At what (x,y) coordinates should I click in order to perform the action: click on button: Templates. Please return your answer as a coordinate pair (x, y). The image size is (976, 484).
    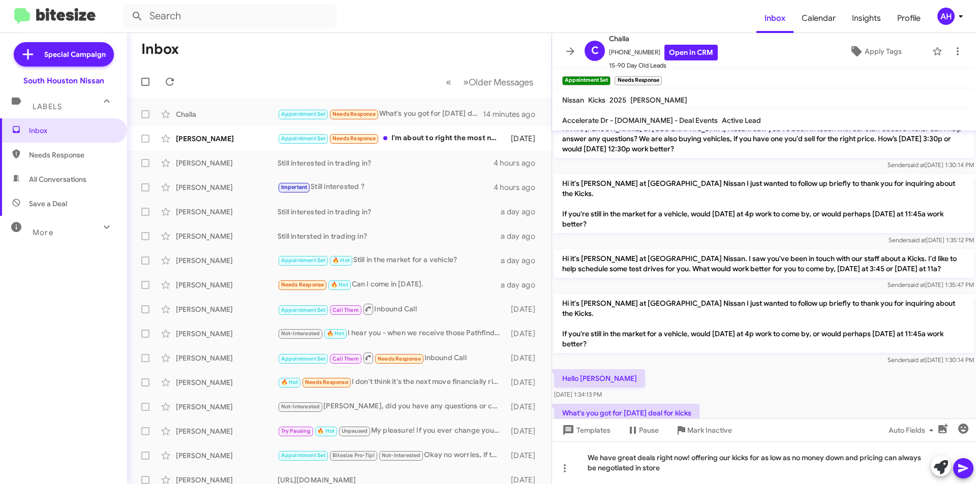
    Looking at the image, I should click on (585, 431).